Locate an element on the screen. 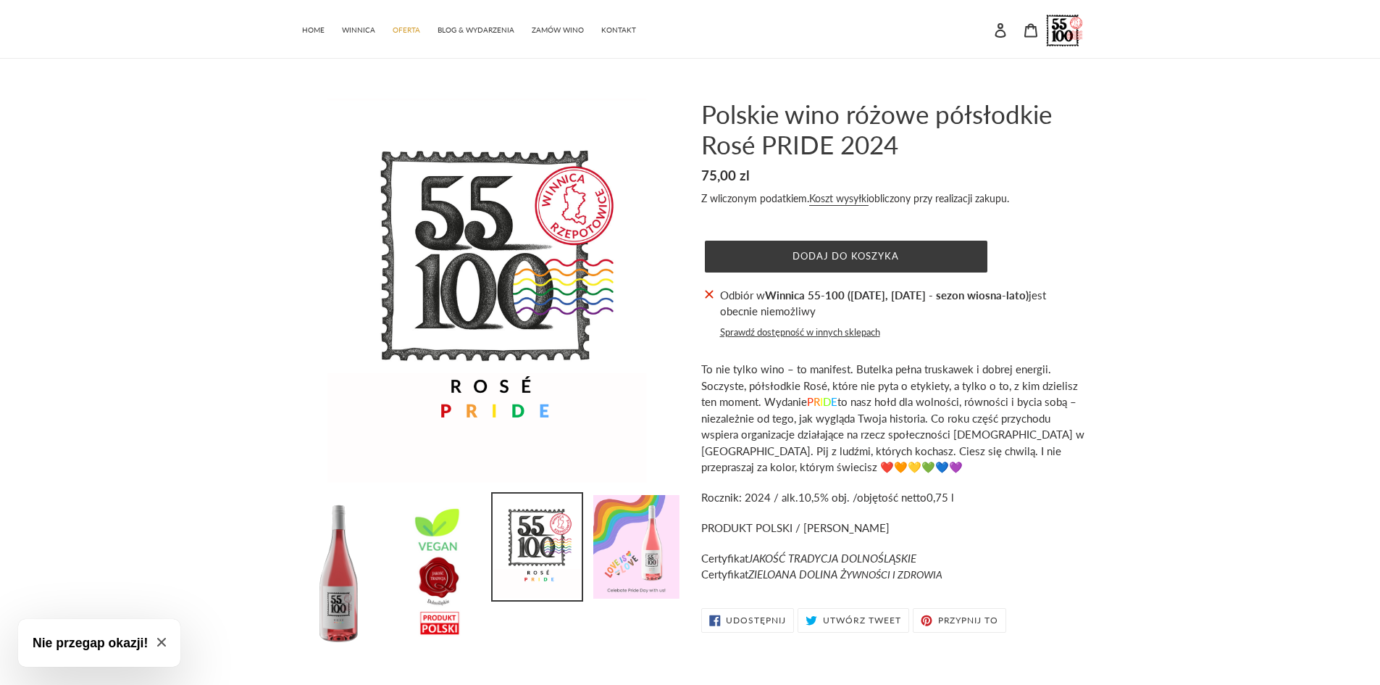 Image resolution: width=1380 pixels, height=685 pixels. button: Dodaj do koszyka is located at coordinates (846, 257).